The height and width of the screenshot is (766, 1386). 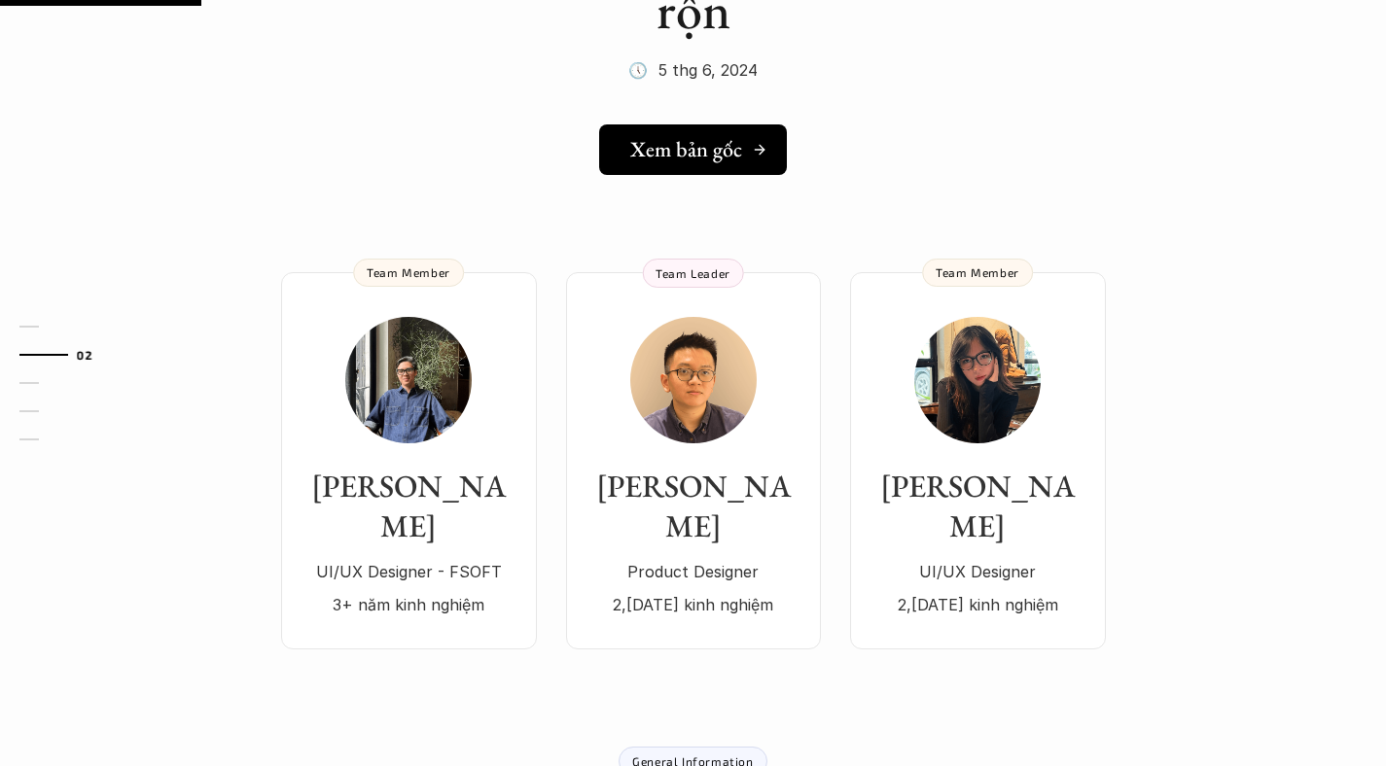 What do you see at coordinates (408, 572) in the screenshot?
I see `p: UI/UX Designer - FSOFT` at bounding box center [408, 572].